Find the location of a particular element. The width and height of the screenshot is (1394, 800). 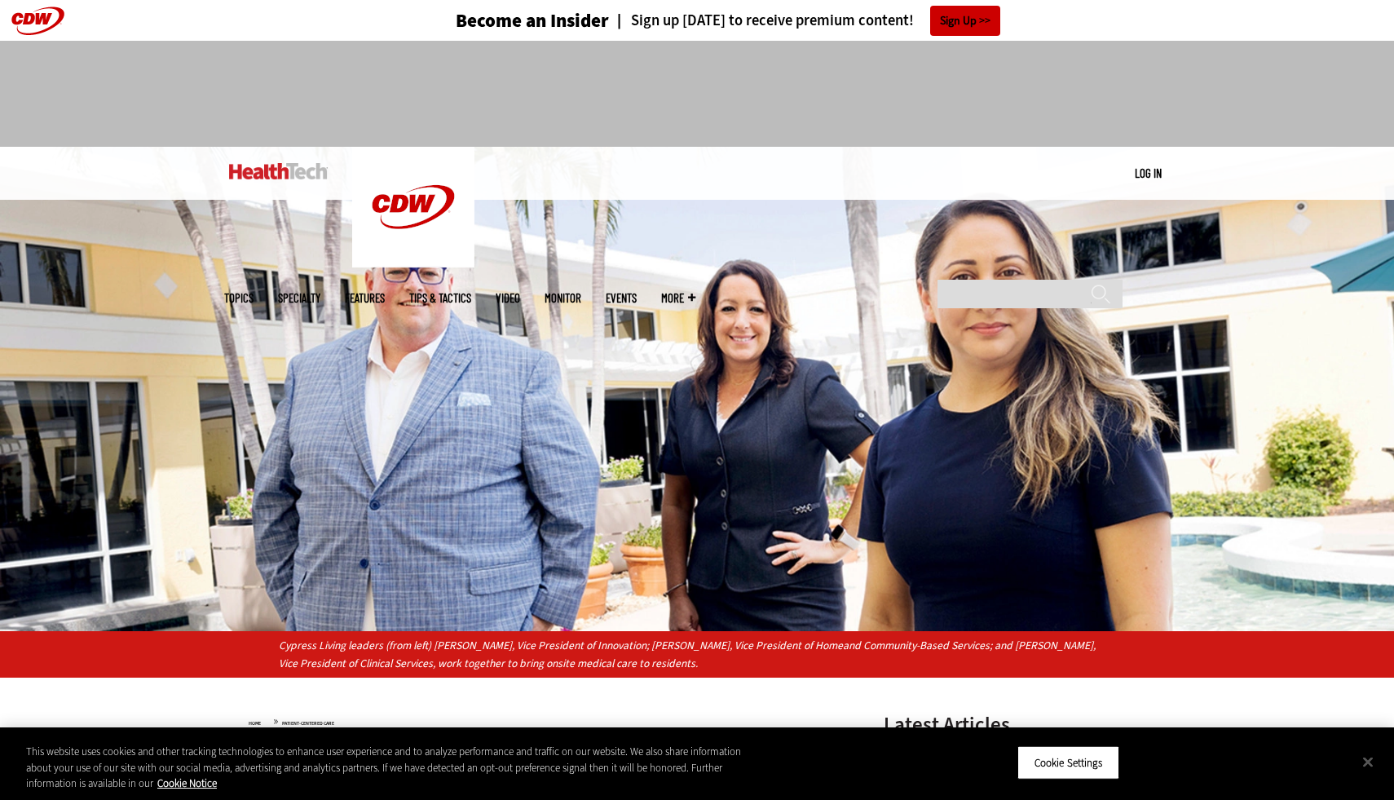

h3: Become an Insider is located at coordinates (532, 20).